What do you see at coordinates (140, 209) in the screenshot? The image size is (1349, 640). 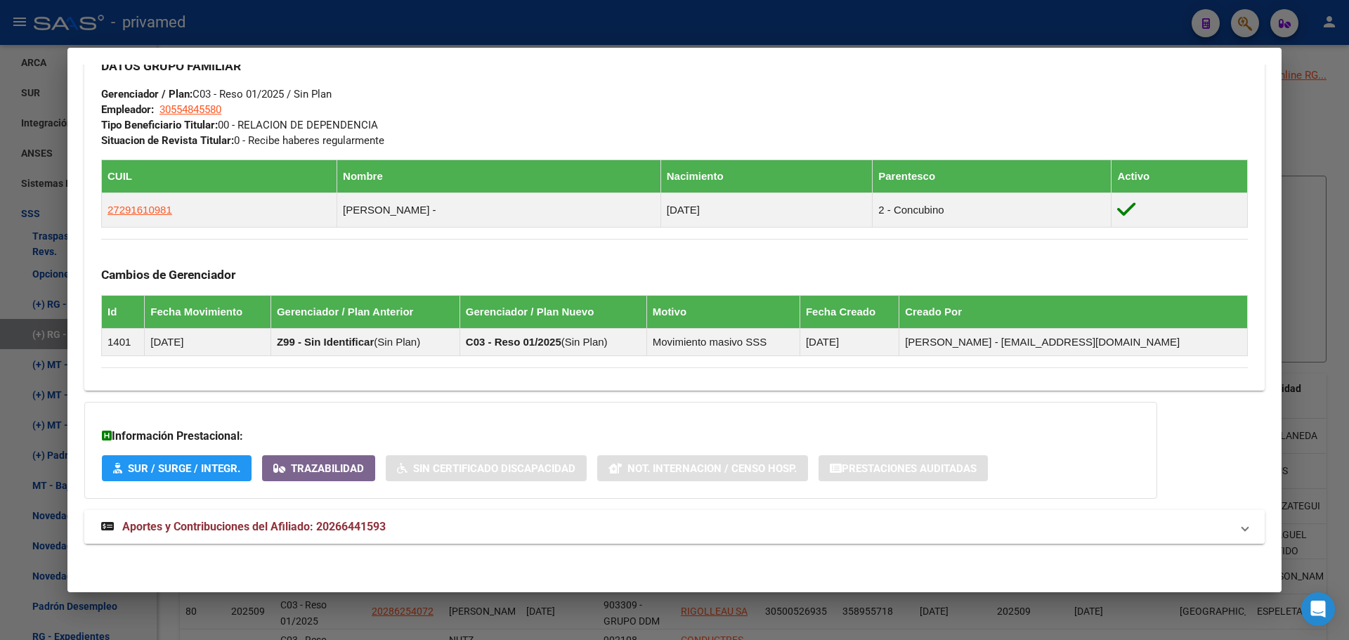 I see `span: 27291610981` at bounding box center [140, 209].